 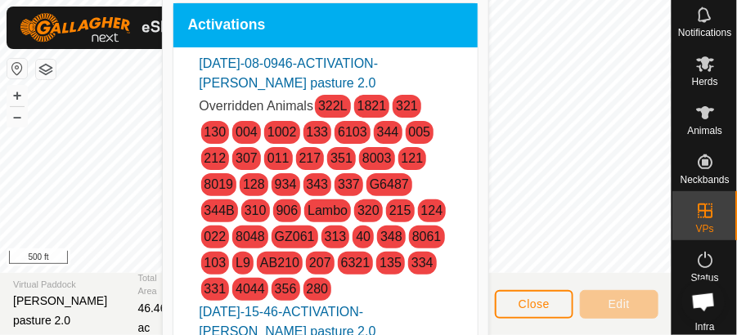 What do you see at coordinates (704, 229) in the screenshot?
I see `span: VPs` at bounding box center [704, 229].